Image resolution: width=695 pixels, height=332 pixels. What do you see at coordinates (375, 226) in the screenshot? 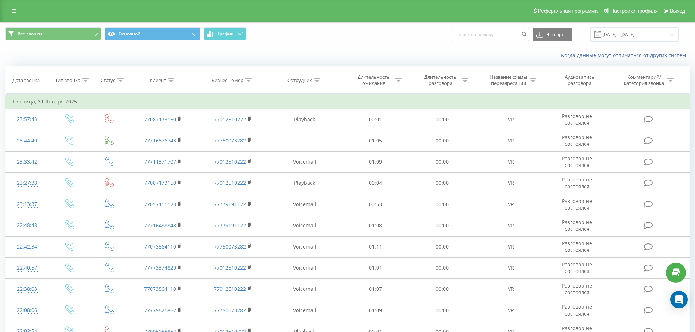
I see `td: 01:08` at bounding box center [375, 226].